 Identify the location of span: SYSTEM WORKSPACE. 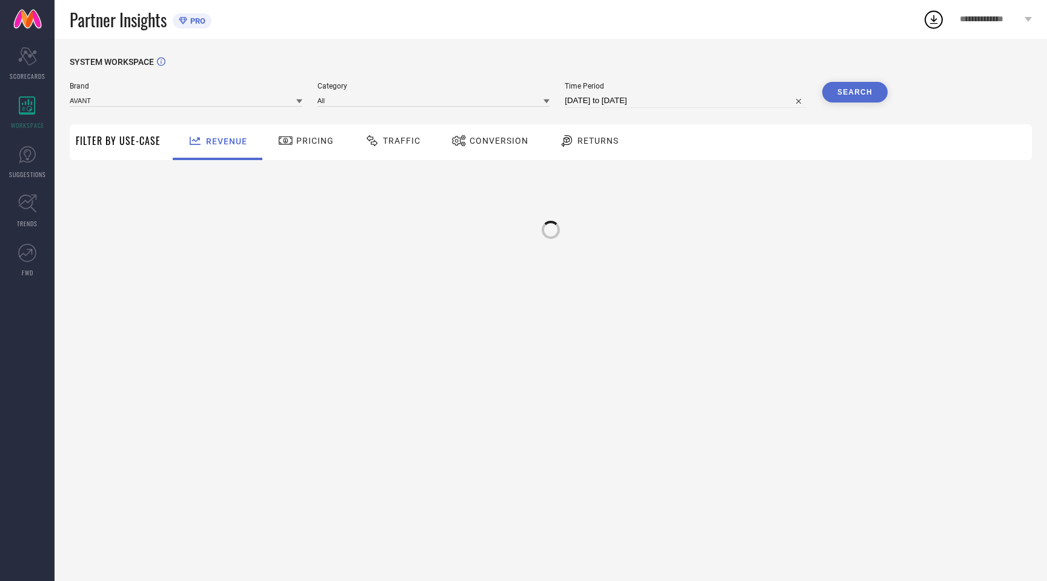
(112, 62).